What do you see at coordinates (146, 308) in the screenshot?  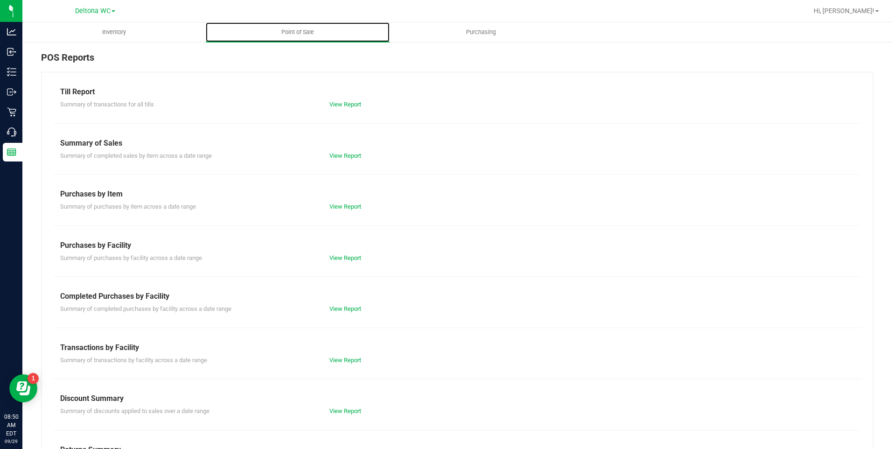 I see `span: Summary of completed purchases by facility across a date range` at bounding box center [146, 308].